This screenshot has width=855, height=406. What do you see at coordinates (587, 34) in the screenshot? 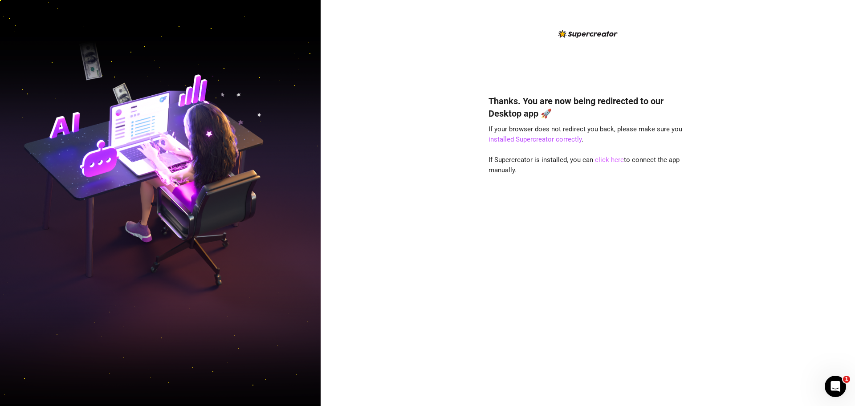
I see `img: logo-BBDzfeDw.svg` at bounding box center [587, 34].